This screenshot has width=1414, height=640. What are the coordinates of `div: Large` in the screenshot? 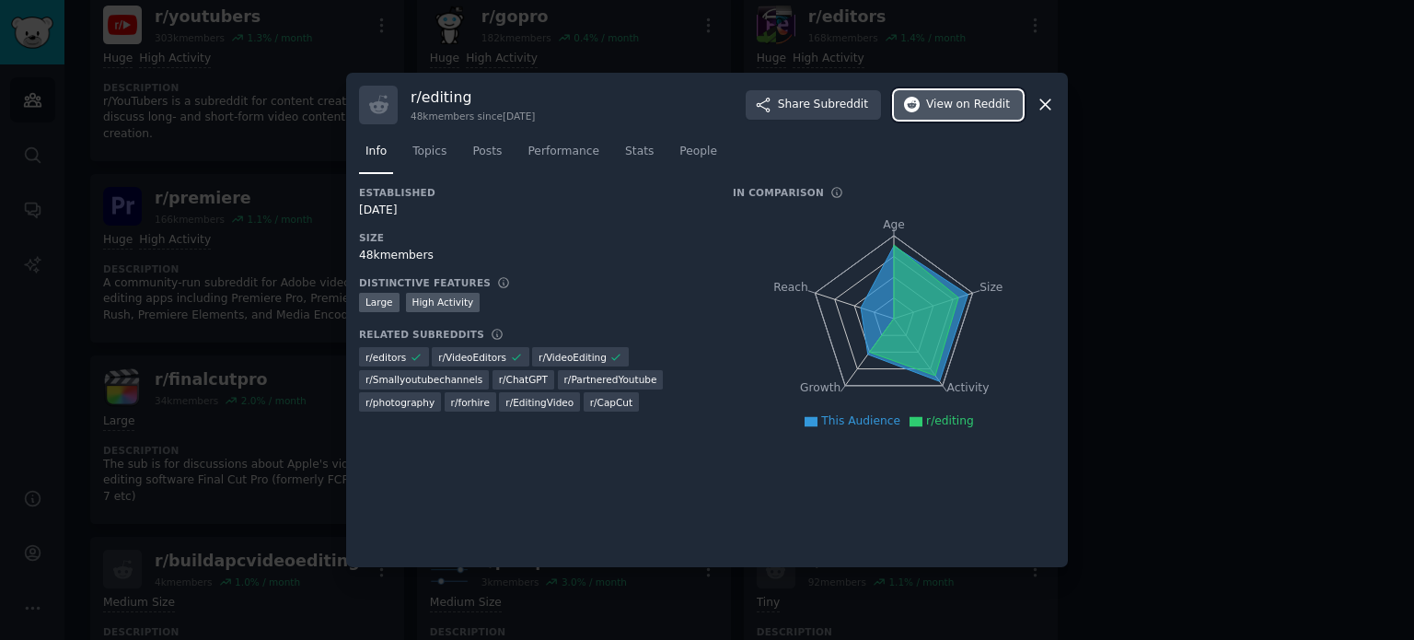 It's located at (379, 302).